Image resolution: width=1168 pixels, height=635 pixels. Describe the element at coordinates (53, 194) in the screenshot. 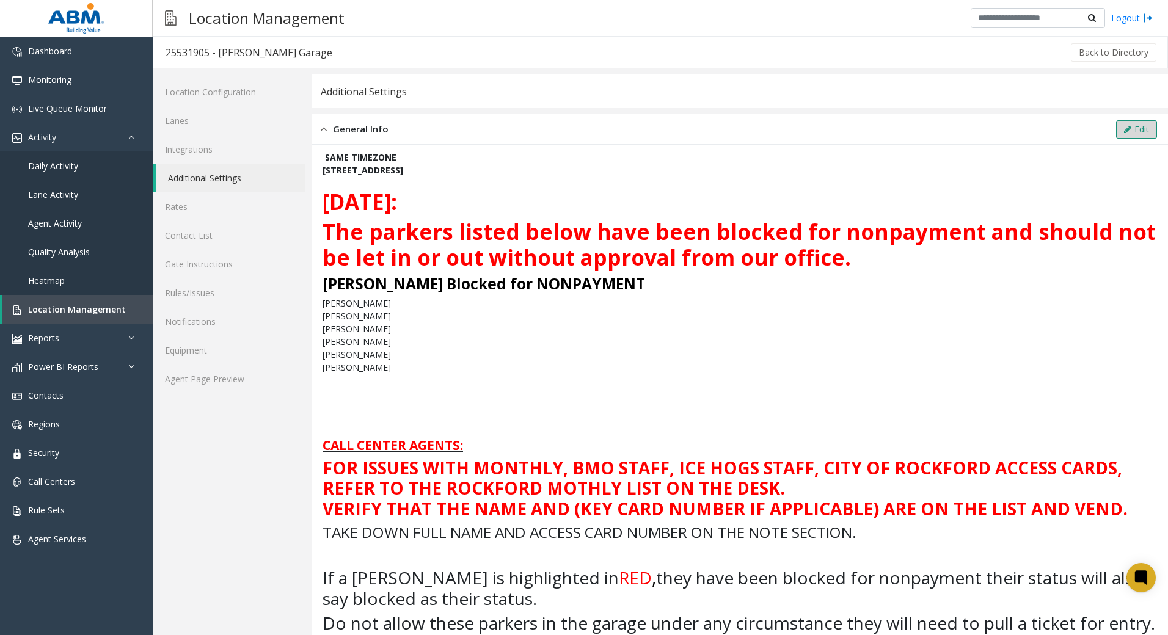

I see `span: Lane Activity` at that location.